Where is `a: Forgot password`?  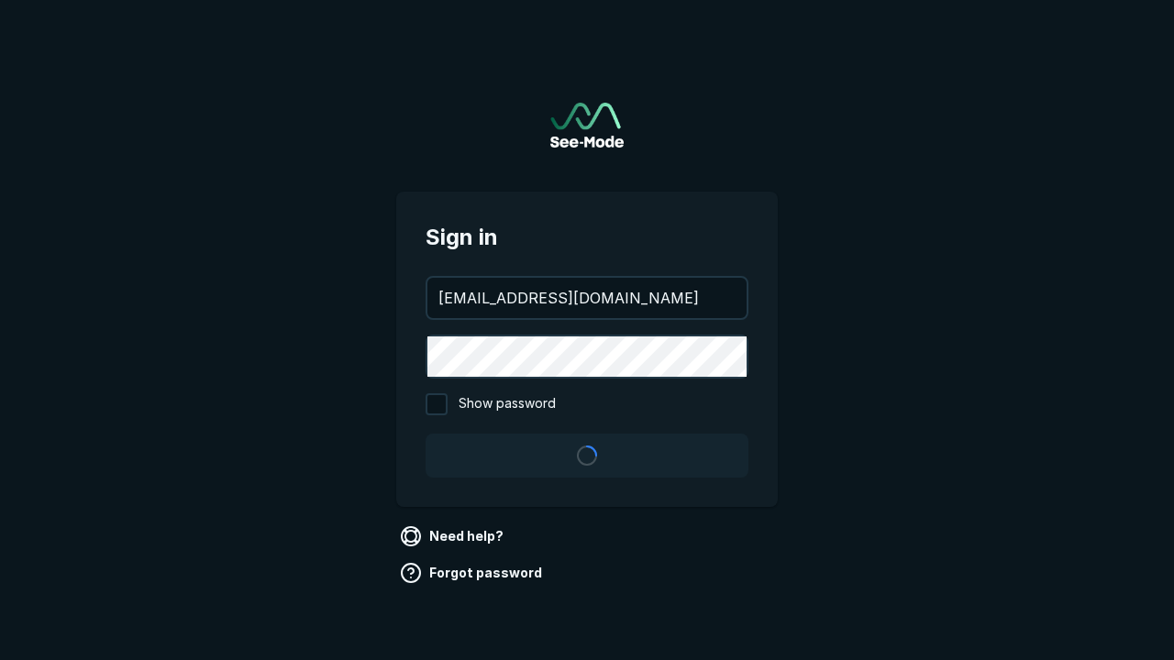 a: Forgot password is located at coordinates (472, 573).